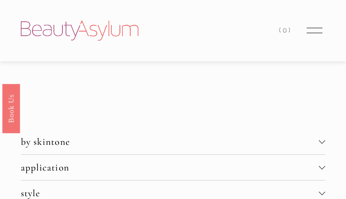 The width and height of the screenshot is (346, 199). Describe the element at coordinates (170, 142) in the screenshot. I see `span: by skintone` at that location.